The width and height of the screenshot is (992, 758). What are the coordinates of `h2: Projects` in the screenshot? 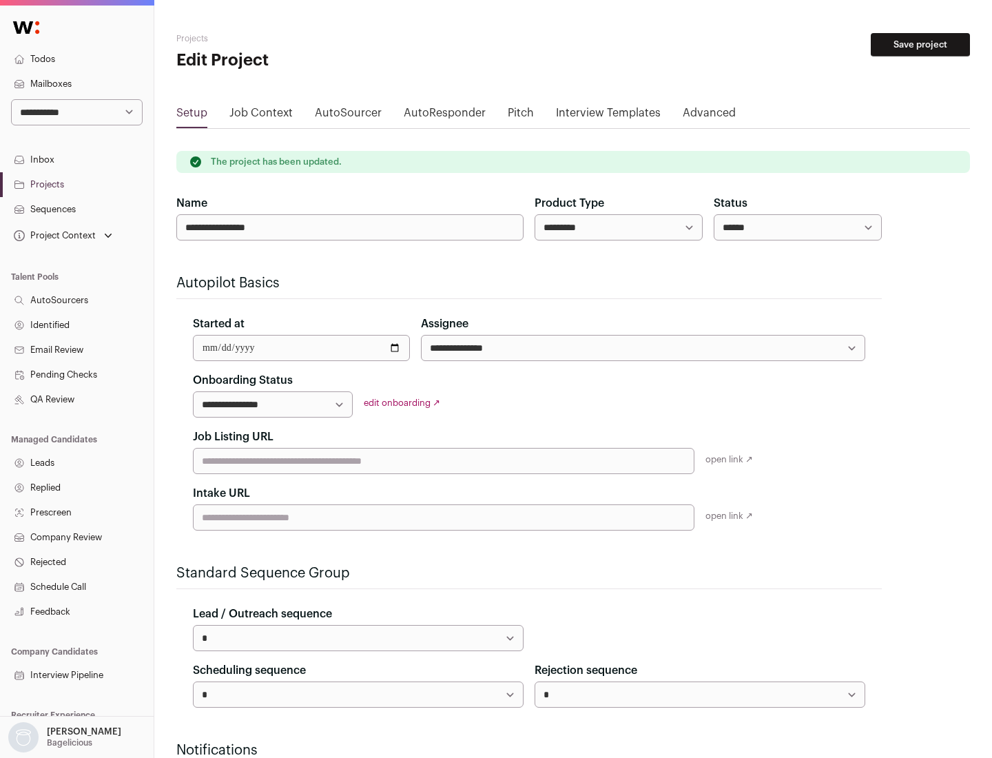 It's located at (309, 39).